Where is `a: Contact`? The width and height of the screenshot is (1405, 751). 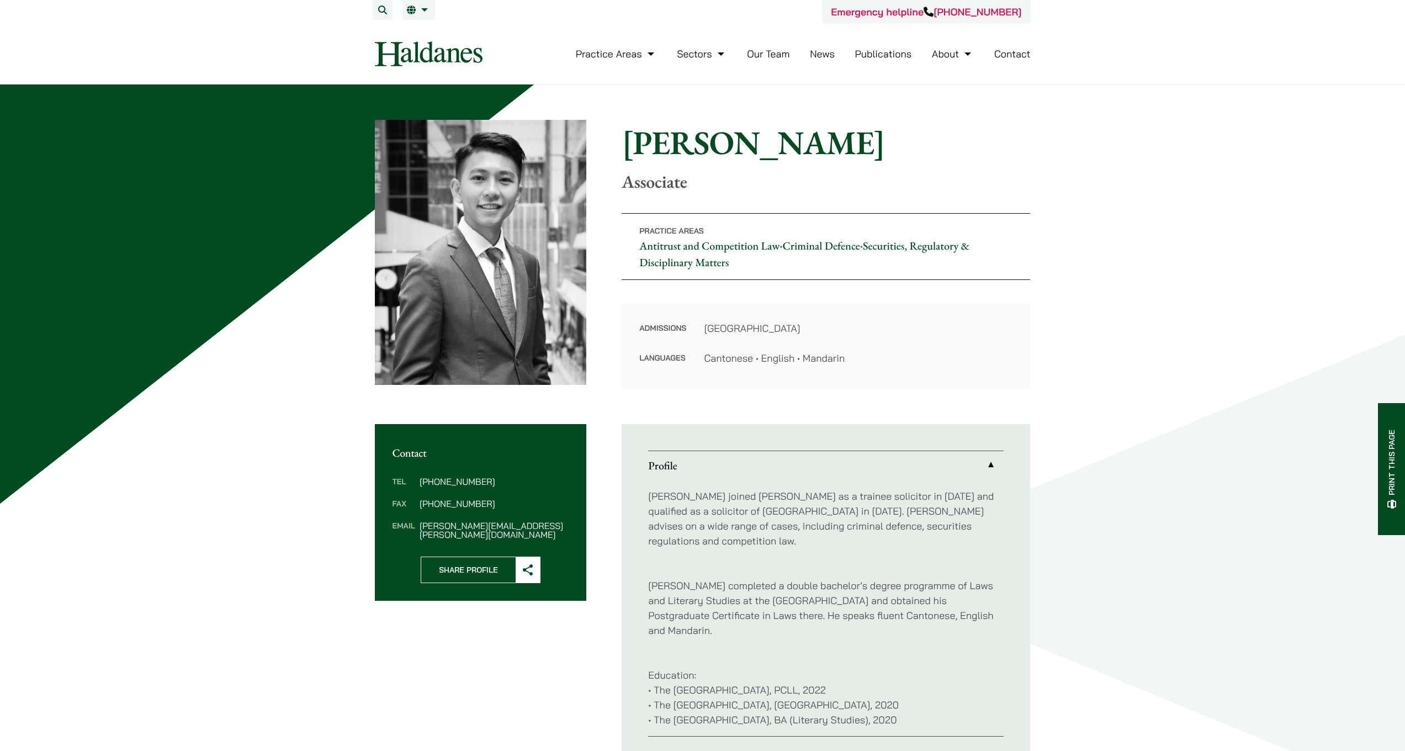 a: Contact is located at coordinates (1012, 54).